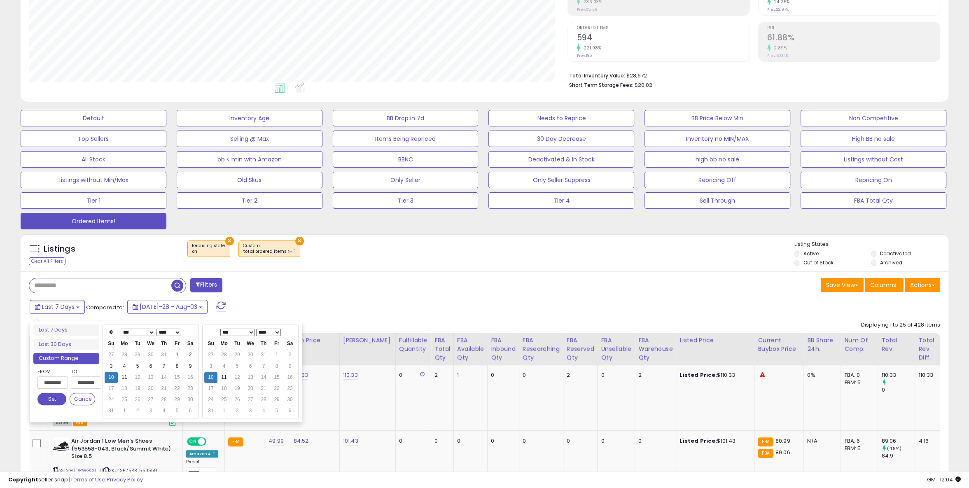 The height and width of the screenshot is (488, 969). I want to click on h2: 594, so click(663, 38).